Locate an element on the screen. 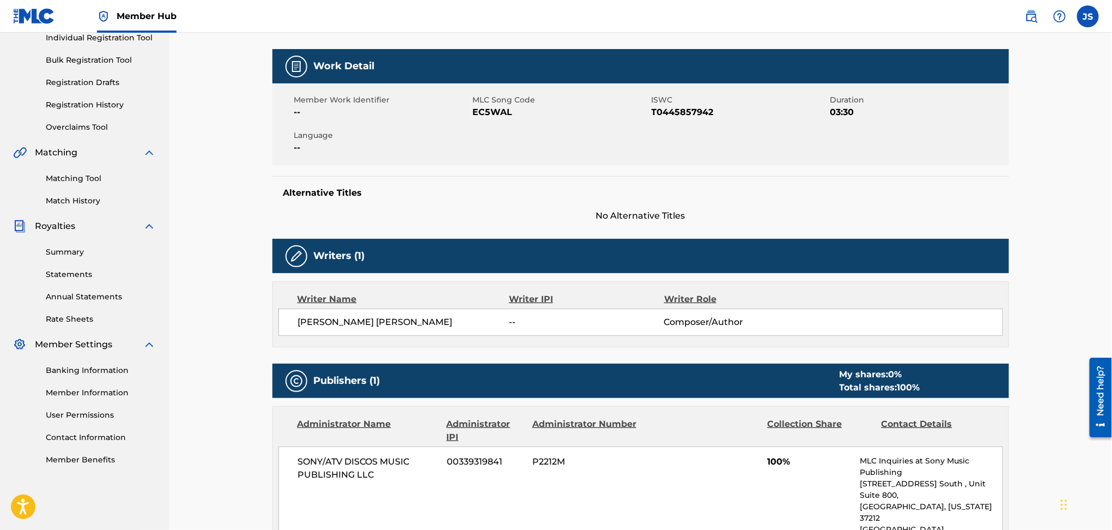 The width and height of the screenshot is (1112, 530). div: Need help? is located at coordinates (19, 37).